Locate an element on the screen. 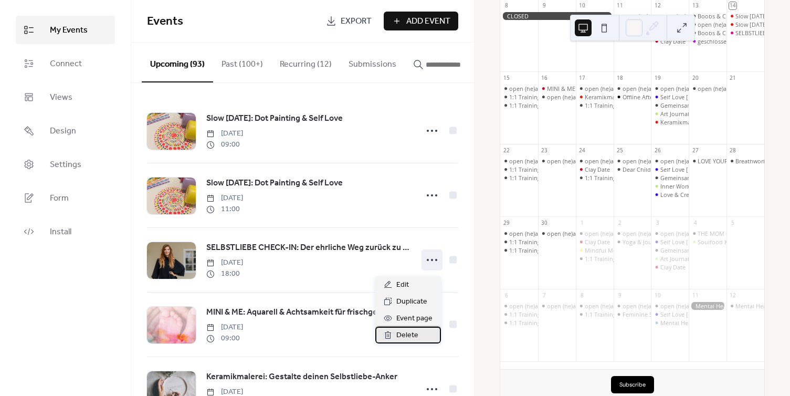  div: Mental Health Sunday: Vom Konsumieren ins Kreieren is located at coordinates (746, 306).